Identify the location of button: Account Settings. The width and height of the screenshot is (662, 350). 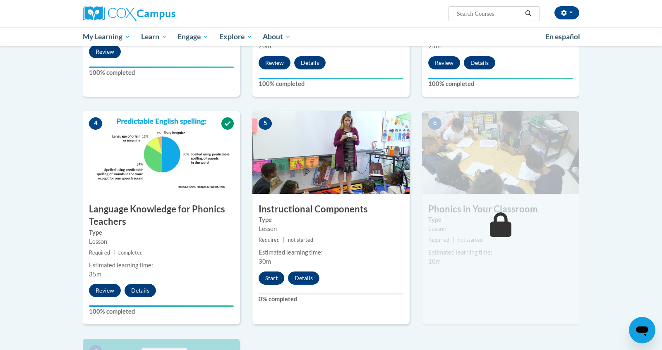
(566, 13).